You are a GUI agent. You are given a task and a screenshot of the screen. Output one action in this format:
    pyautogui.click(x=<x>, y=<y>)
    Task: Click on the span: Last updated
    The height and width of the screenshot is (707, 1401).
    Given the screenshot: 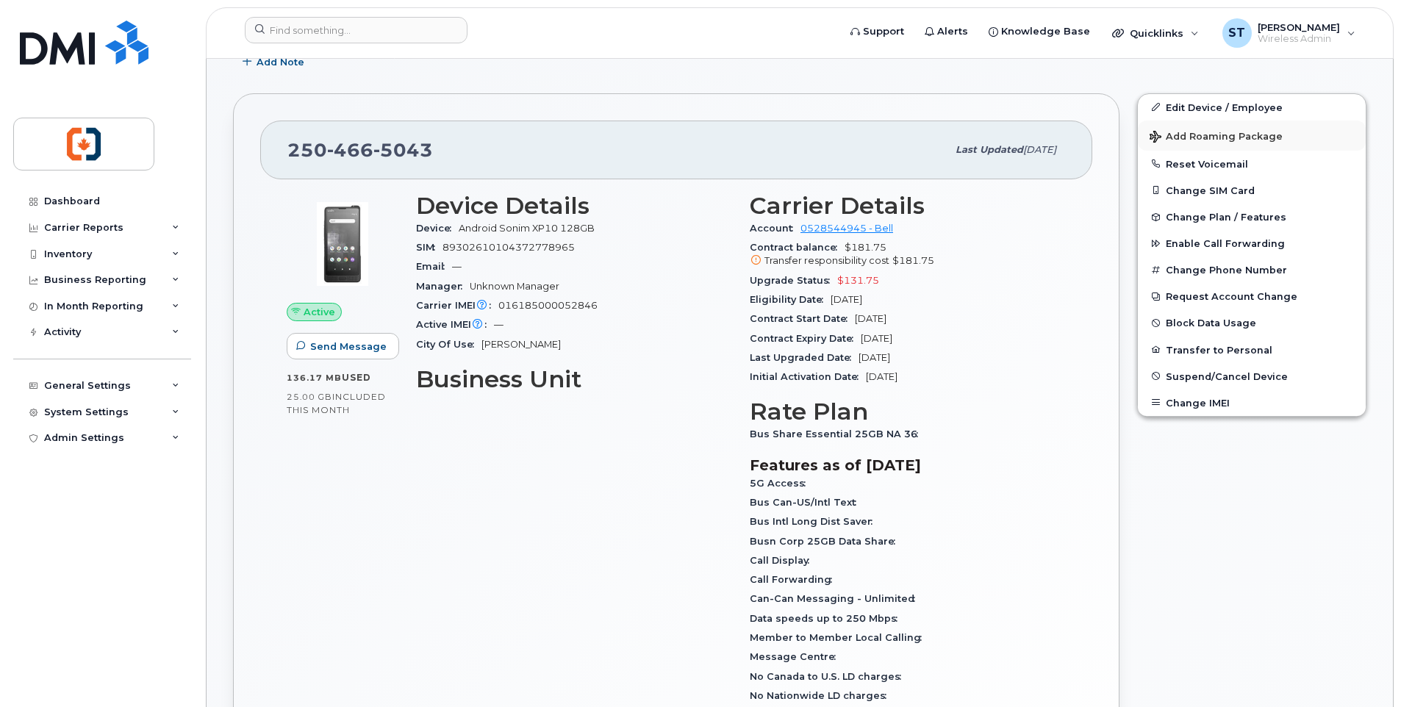 What is the action you would take?
    pyautogui.click(x=990, y=149)
    